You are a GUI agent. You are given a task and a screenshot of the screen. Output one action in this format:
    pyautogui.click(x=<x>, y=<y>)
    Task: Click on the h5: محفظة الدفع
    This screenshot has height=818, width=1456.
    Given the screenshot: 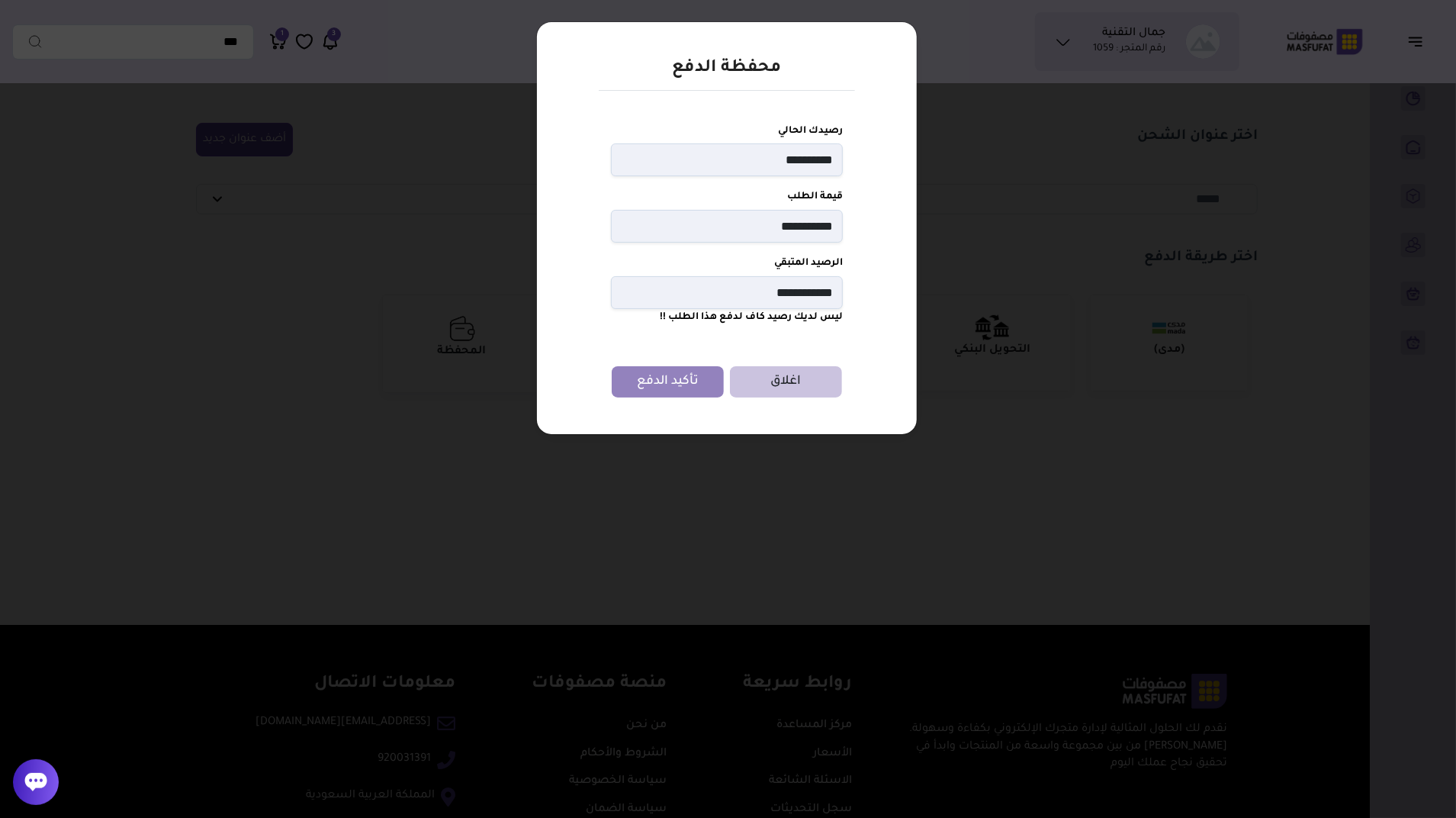 What is the action you would take?
    pyautogui.click(x=727, y=68)
    